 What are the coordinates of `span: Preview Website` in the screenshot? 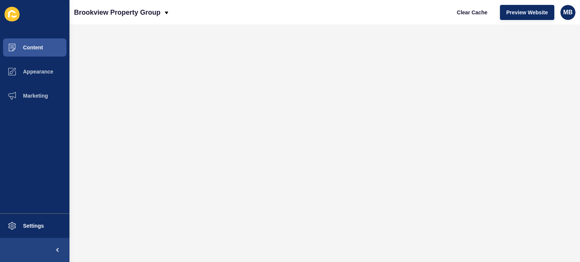 It's located at (527, 12).